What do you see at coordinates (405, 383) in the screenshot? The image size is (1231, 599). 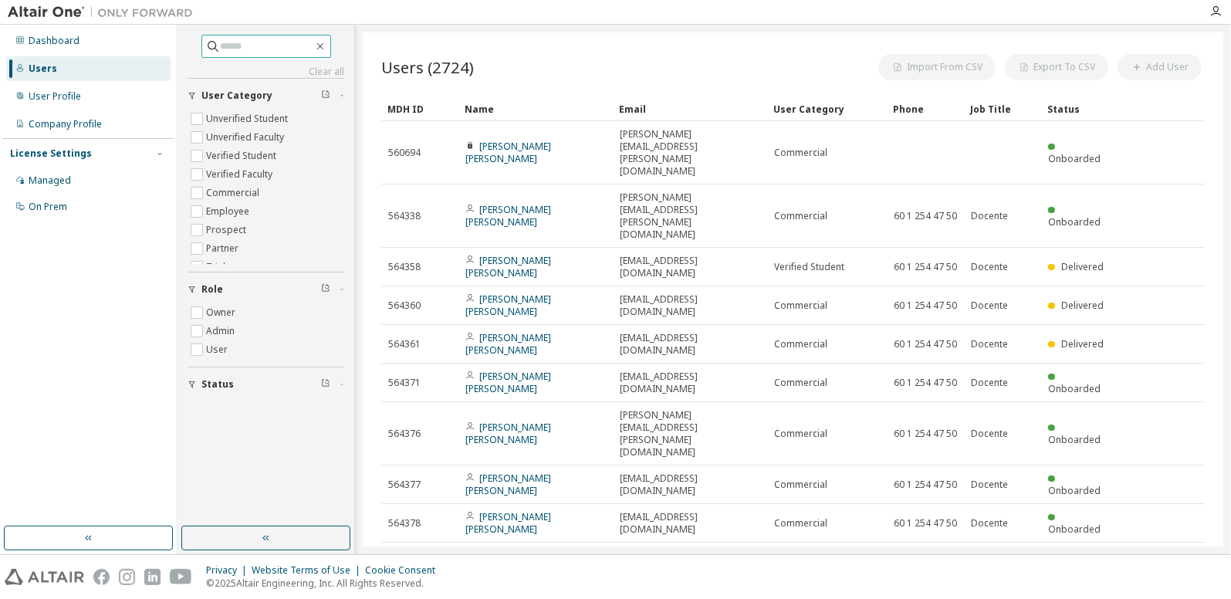 I see `span: 564371` at bounding box center [405, 383].